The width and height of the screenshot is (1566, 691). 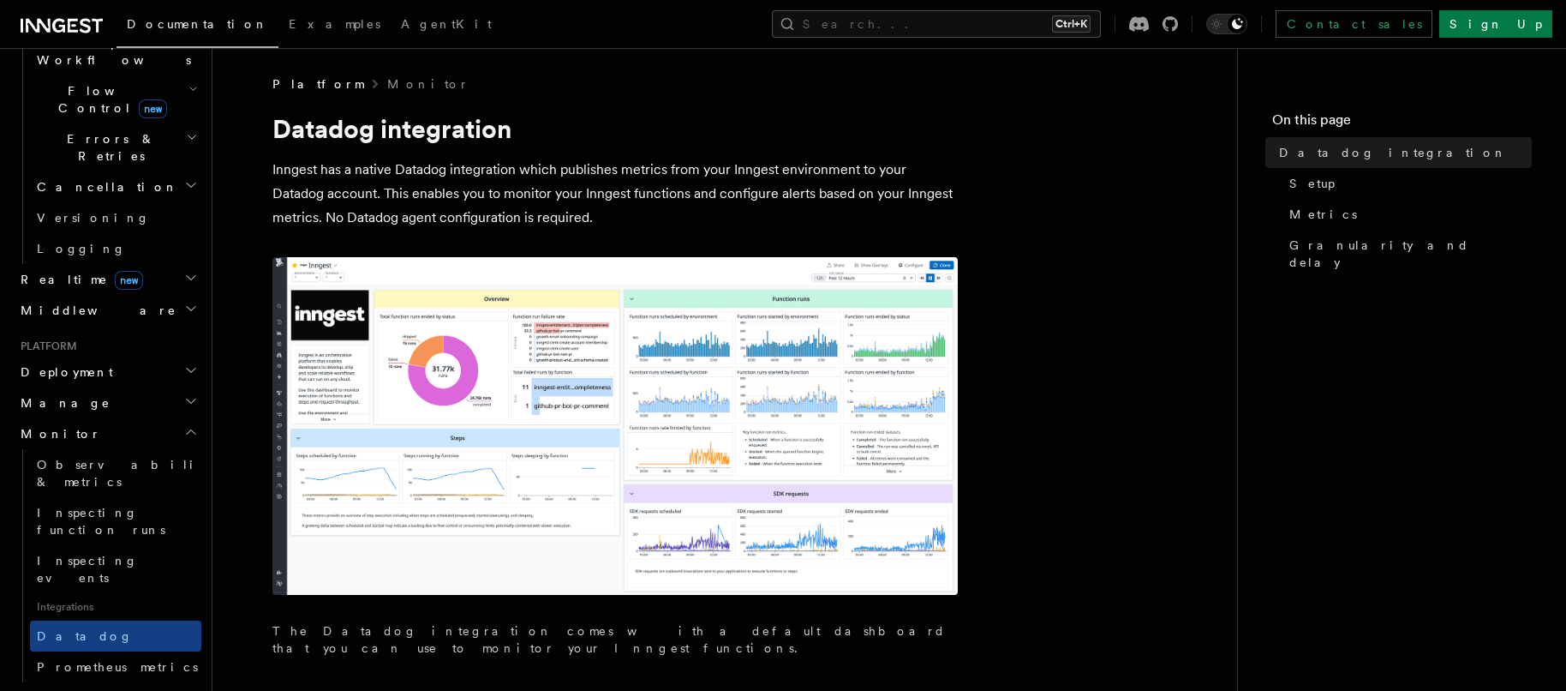 What do you see at coordinates (95, 310) in the screenshot?
I see `span: Middleware` at bounding box center [95, 310].